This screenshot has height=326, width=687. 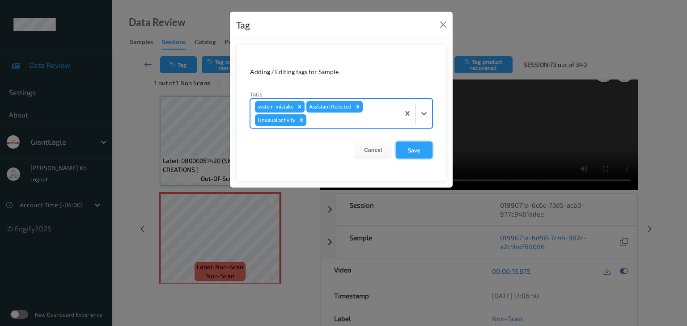 What do you see at coordinates (330, 107) in the screenshot?
I see `div: Assistant Rejected` at bounding box center [330, 107].